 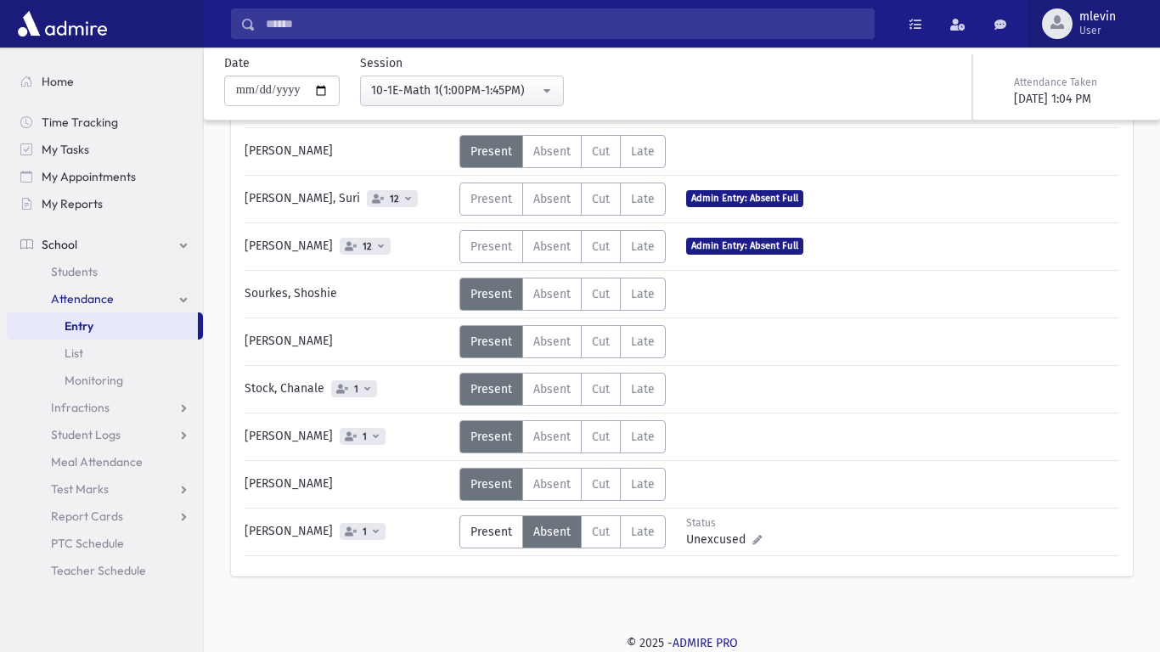 What do you see at coordinates (93, 380) in the screenshot?
I see `span: Monitoring` at bounding box center [93, 380].